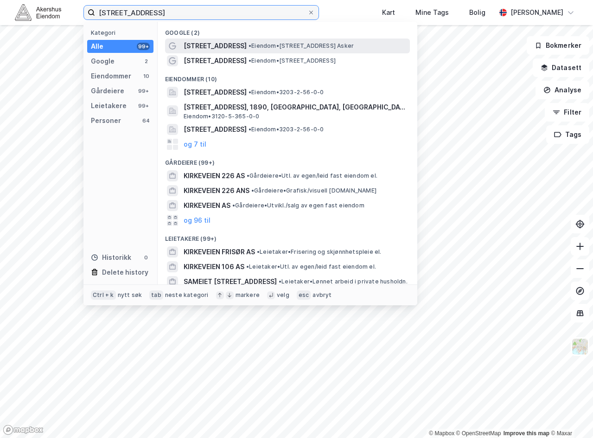 This screenshot has height=438, width=593. What do you see at coordinates (130, 295) in the screenshot?
I see `div: nytt søk` at bounding box center [130, 295].